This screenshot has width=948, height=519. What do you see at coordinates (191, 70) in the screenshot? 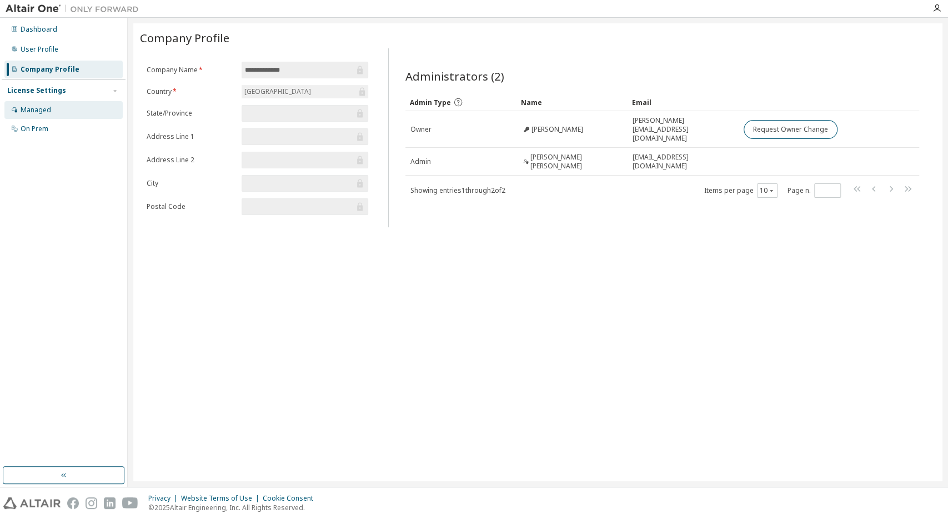
I see `label: Company Name` at bounding box center [191, 70].